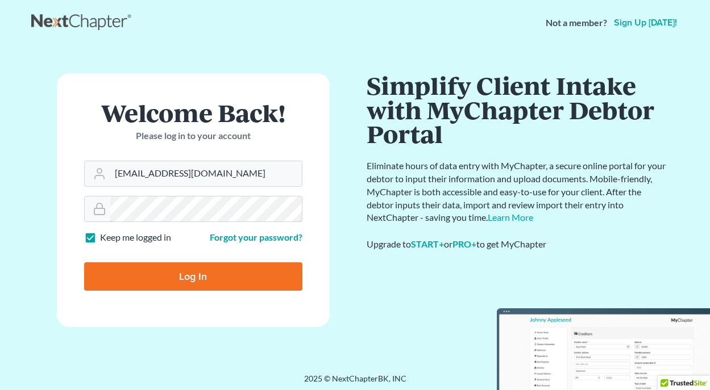 The image size is (710, 390). Describe the element at coordinates (517, 244) in the screenshot. I see `div: Upgrade to or to get MyChapter` at that location.